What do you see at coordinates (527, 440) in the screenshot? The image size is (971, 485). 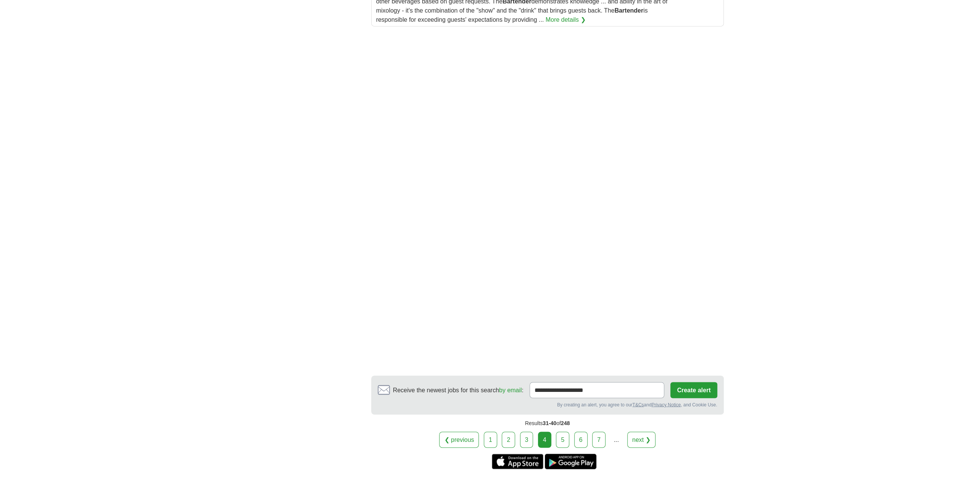 I see `a: 3` at bounding box center [527, 440].